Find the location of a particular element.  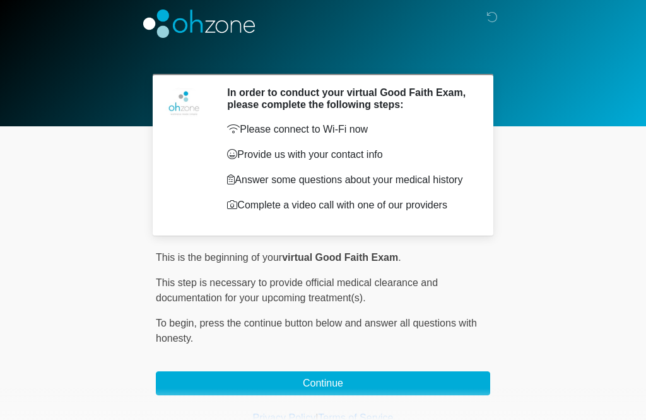

img: Agent Avatar is located at coordinates (184, 105).